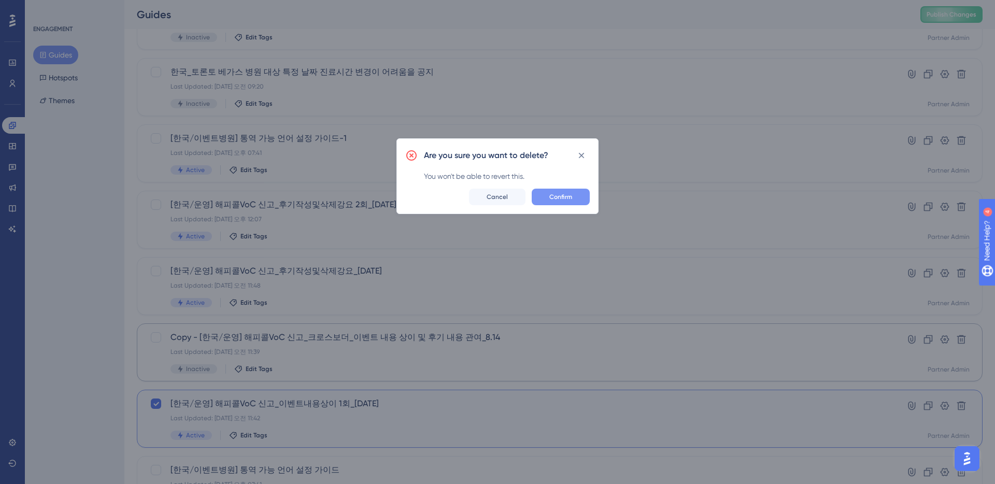  I want to click on div: You won't be able to revert this., so click(507, 176).